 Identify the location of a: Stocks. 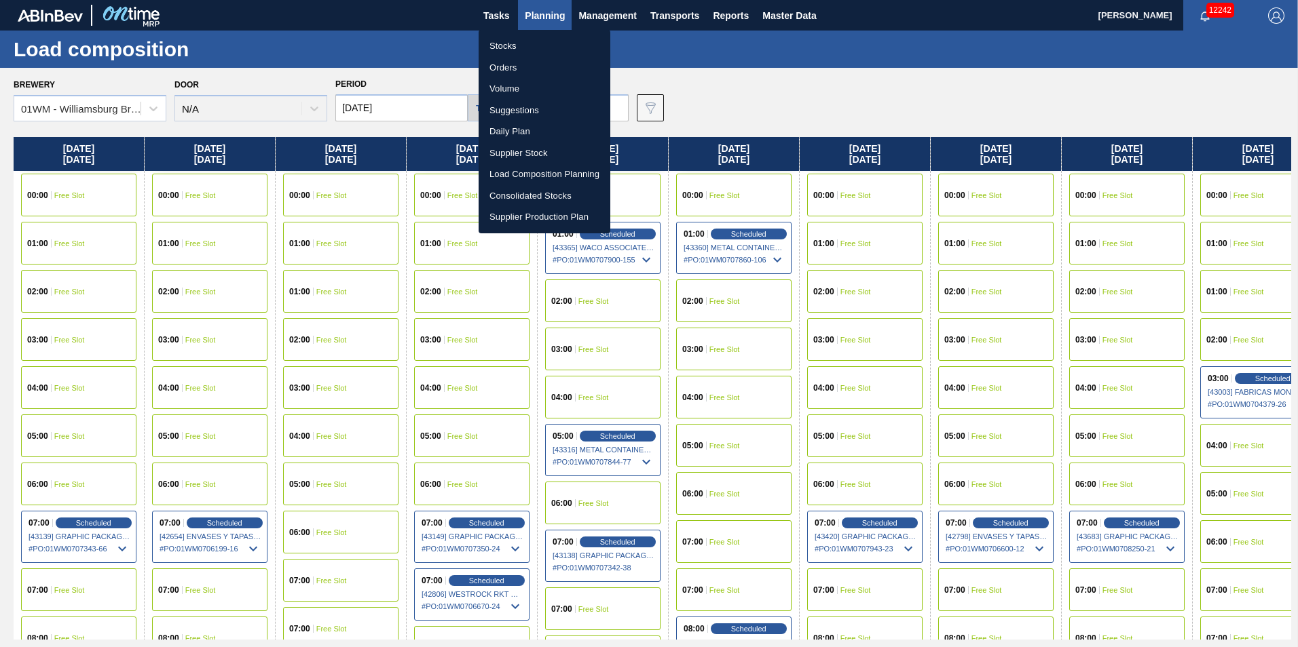
(544, 46).